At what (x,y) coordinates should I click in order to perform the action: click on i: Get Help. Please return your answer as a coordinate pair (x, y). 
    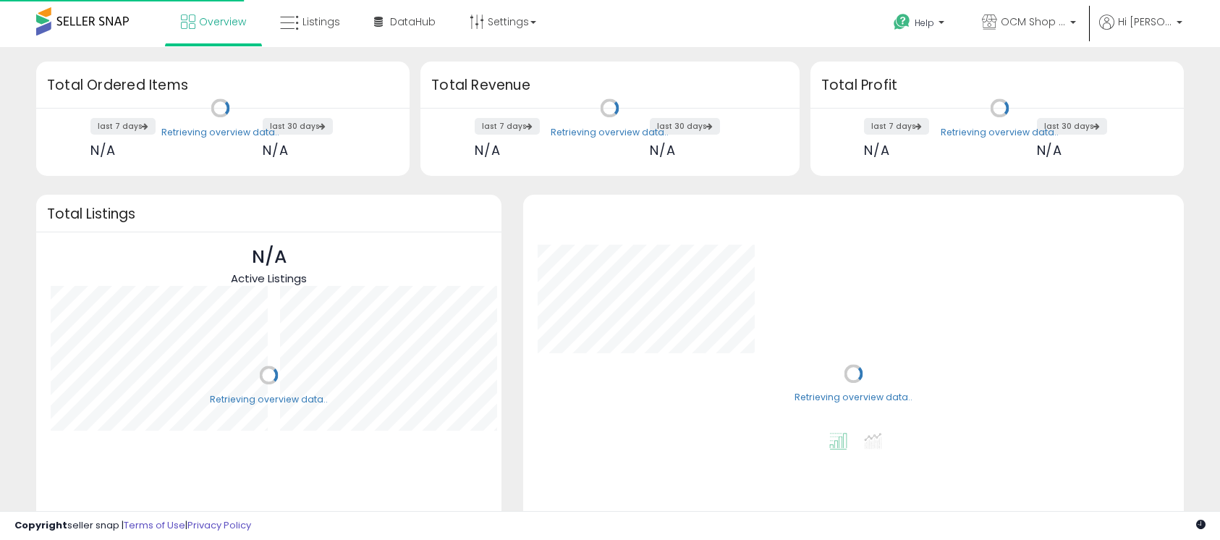
    Looking at the image, I should click on (902, 22).